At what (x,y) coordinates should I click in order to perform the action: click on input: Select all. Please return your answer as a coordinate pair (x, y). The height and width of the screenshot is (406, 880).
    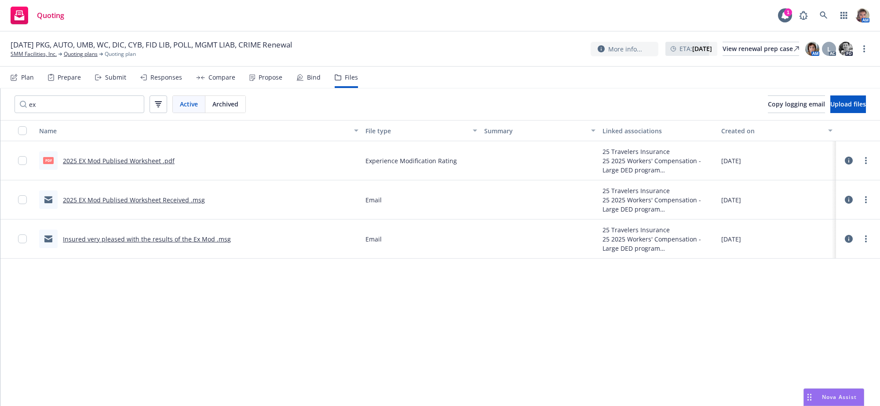
    Looking at the image, I should click on (22, 131).